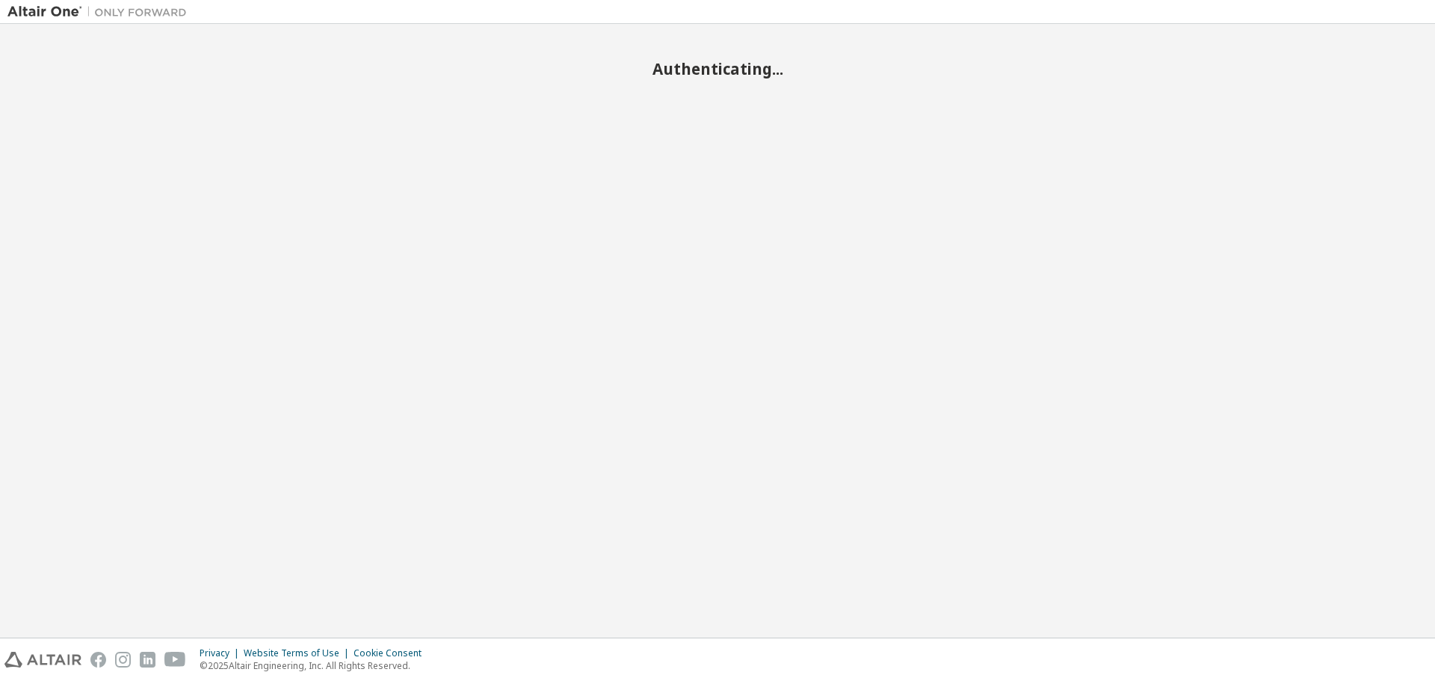 The width and height of the screenshot is (1435, 681). I want to click on div: Website Terms of Use, so click(298, 653).